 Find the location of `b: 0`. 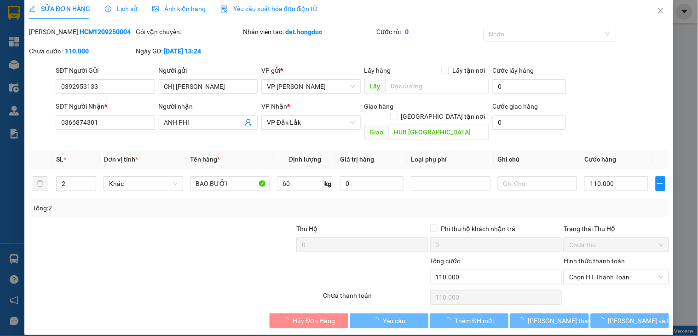

b: 0 is located at coordinates (407, 32).